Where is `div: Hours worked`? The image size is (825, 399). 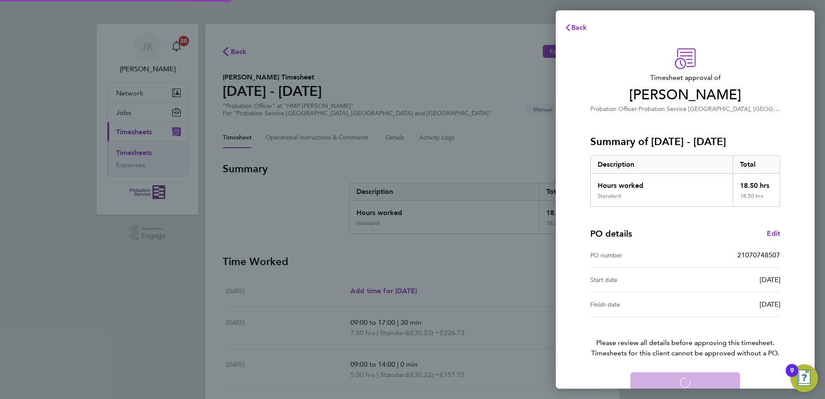 div: Hours worked is located at coordinates (662, 183).